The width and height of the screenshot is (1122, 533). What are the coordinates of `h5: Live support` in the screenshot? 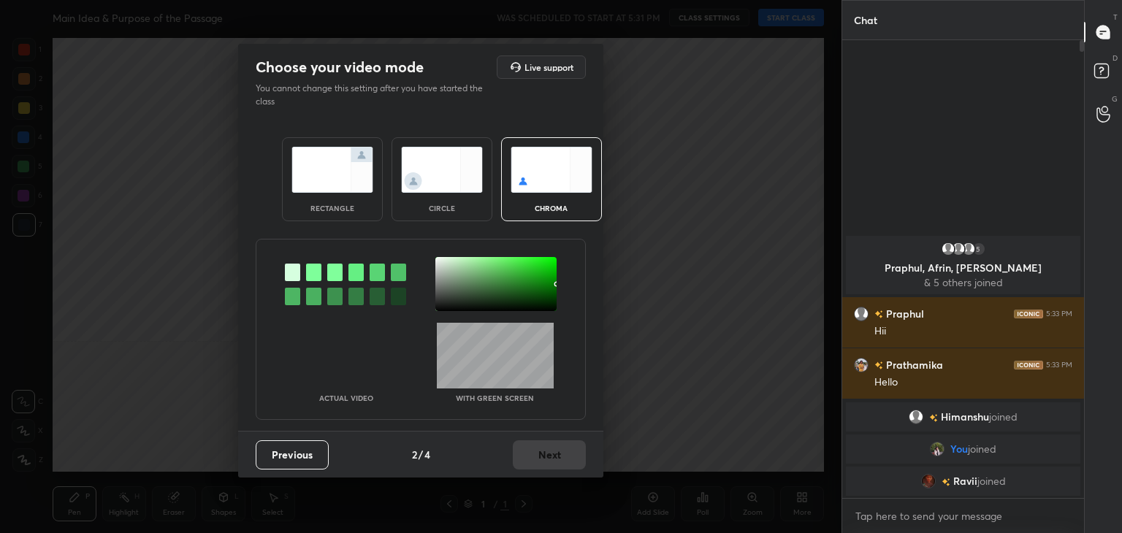 It's located at (549, 67).